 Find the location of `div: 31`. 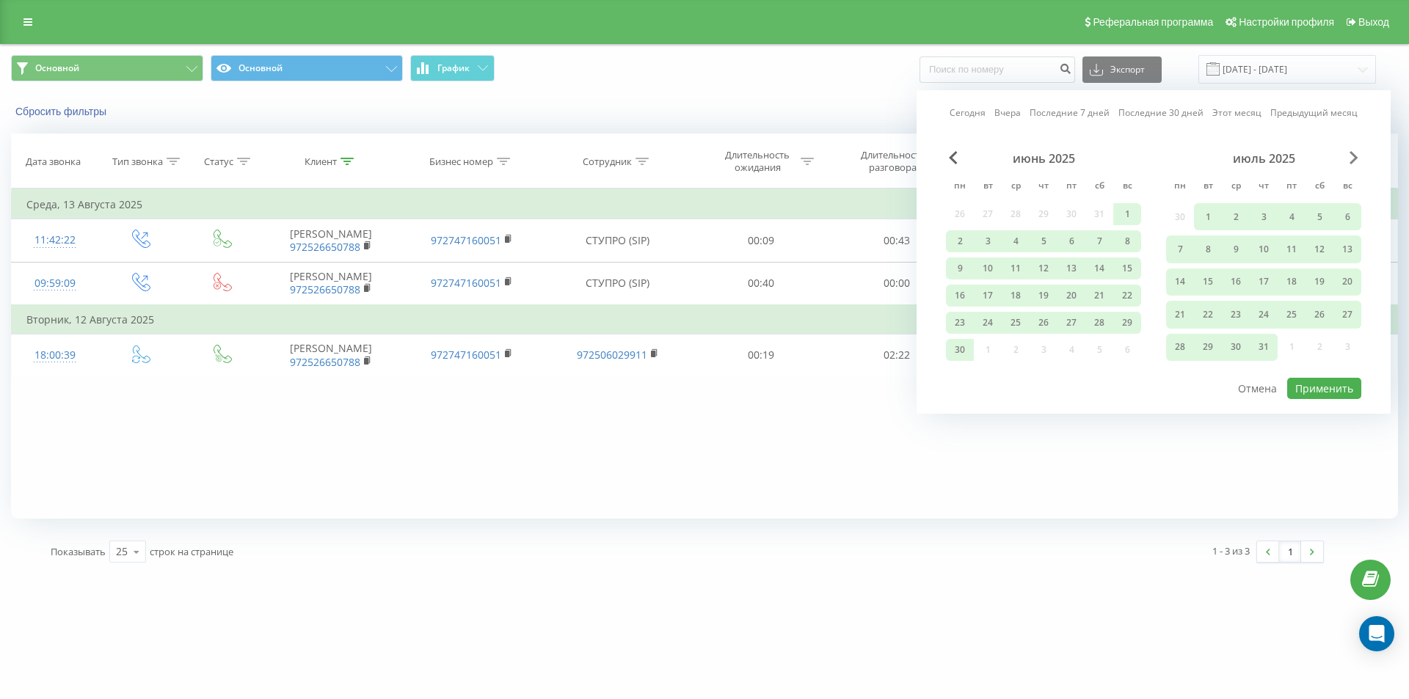

div: 31 is located at coordinates (1264, 347).